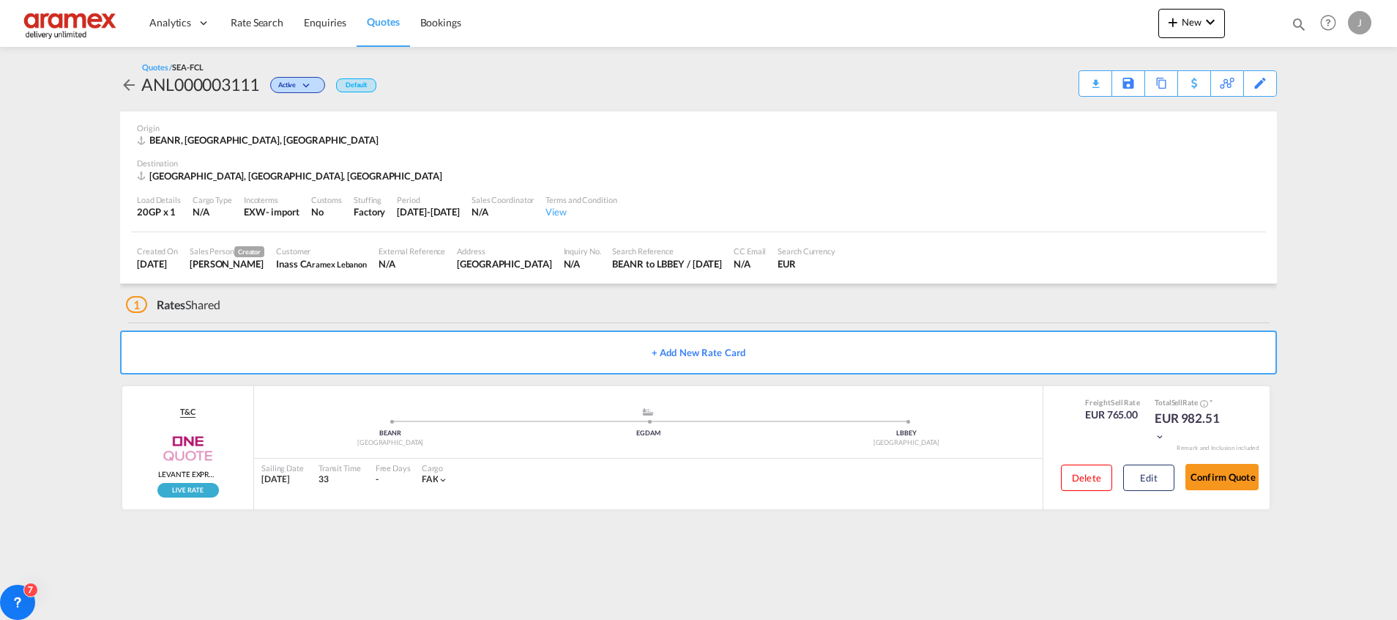  What do you see at coordinates (325, 22) in the screenshot?
I see `span: Enquiries` at bounding box center [325, 22].